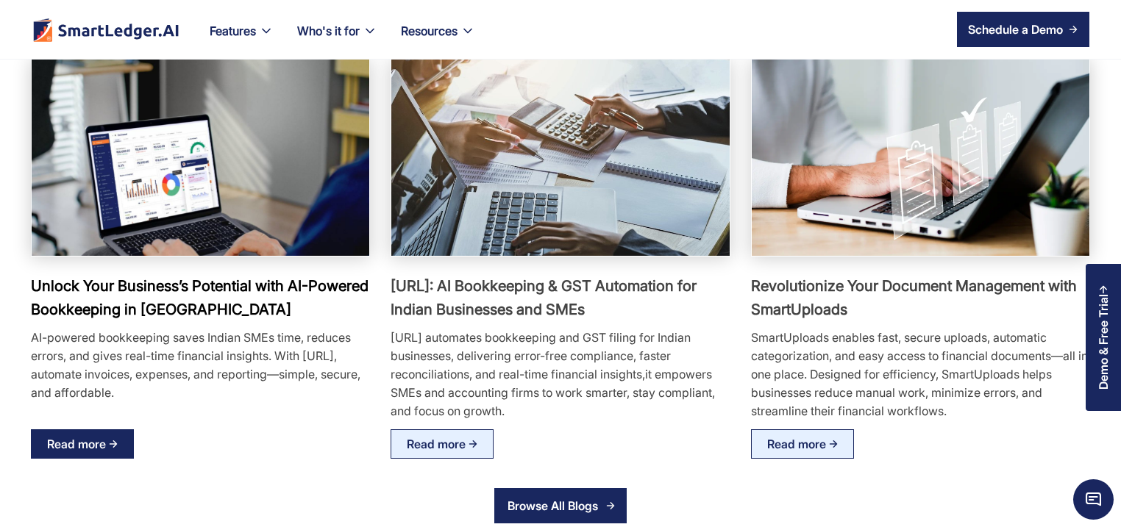 The width and height of the screenshot is (1121, 527). Describe the element at coordinates (1093, 499) in the screenshot. I see `div: Chat Widget` at that location.